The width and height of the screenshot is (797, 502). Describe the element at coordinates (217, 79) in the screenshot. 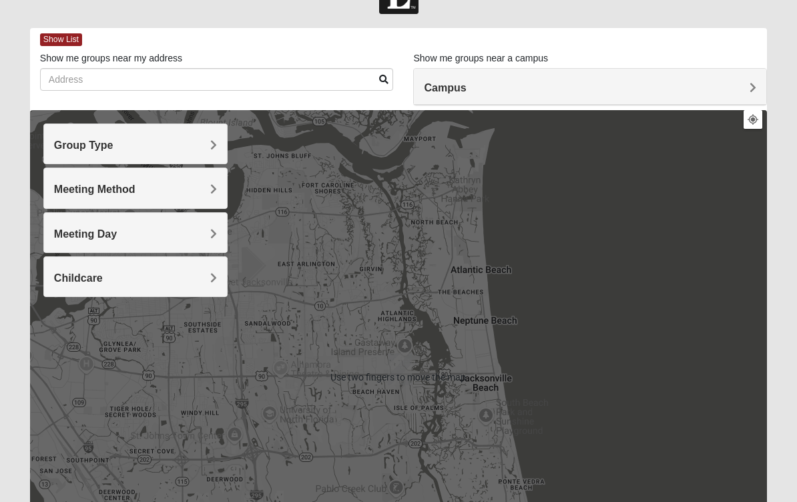

I see `input: Address` at that location.